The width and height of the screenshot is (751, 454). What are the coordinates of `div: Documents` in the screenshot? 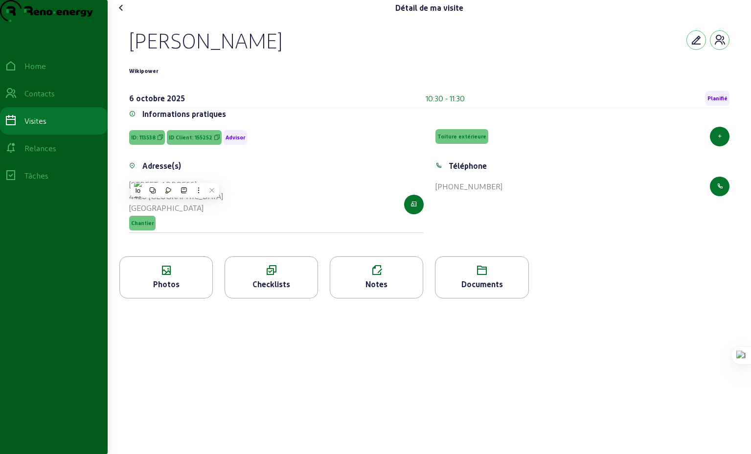 It's located at (481, 284).